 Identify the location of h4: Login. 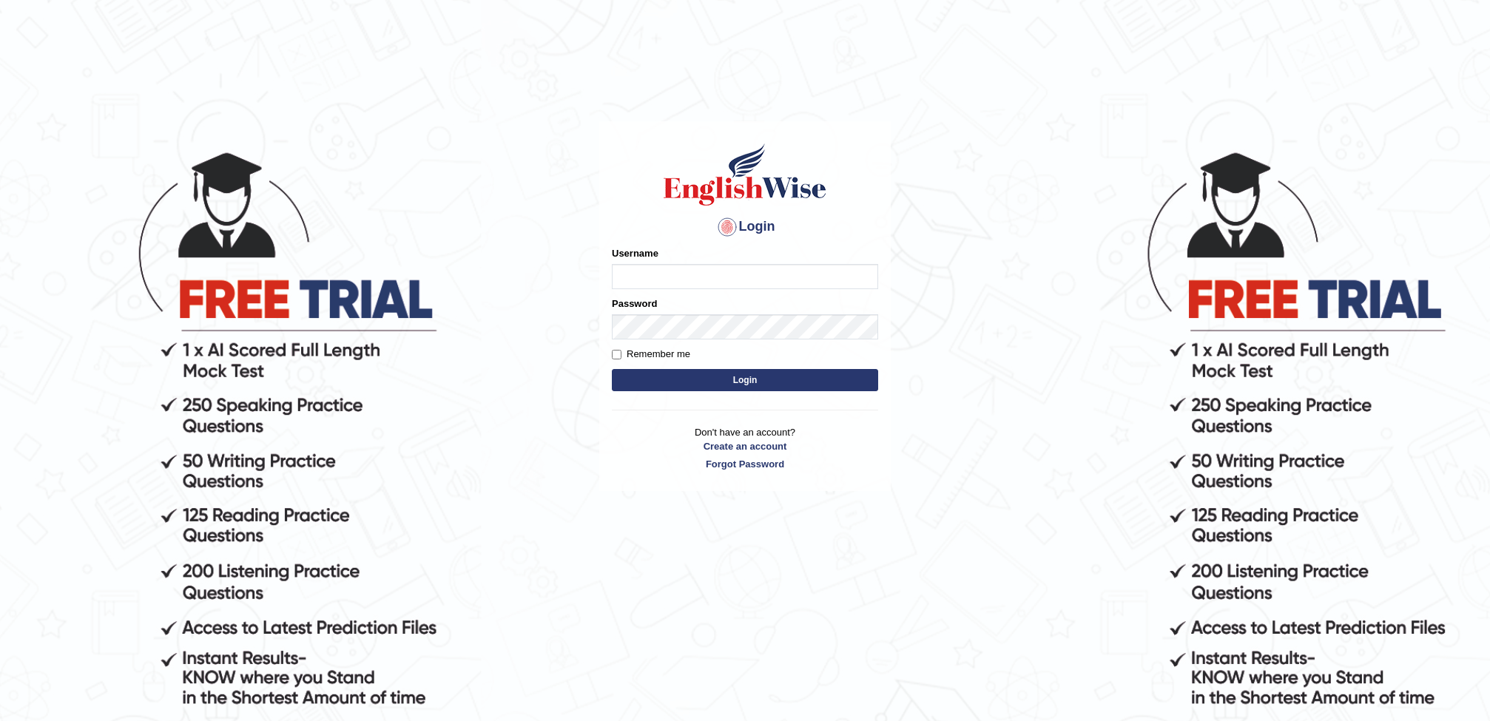
(745, 227).